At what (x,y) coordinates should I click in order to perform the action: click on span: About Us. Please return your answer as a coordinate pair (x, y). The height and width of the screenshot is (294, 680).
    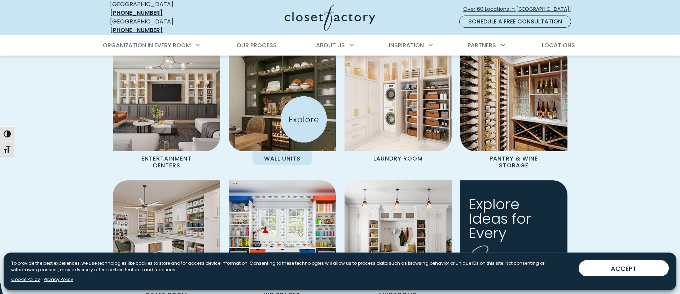
    Looking at the image, I should click on (331, 45).